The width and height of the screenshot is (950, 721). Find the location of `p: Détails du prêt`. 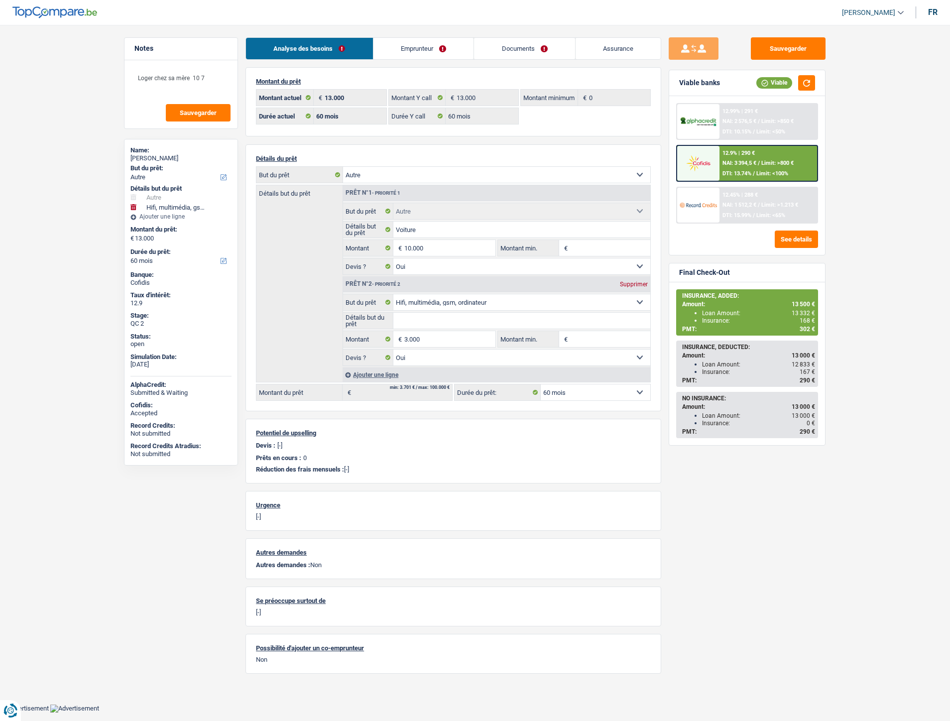

p: Détails du prêt is located at coordinates (453, 158).